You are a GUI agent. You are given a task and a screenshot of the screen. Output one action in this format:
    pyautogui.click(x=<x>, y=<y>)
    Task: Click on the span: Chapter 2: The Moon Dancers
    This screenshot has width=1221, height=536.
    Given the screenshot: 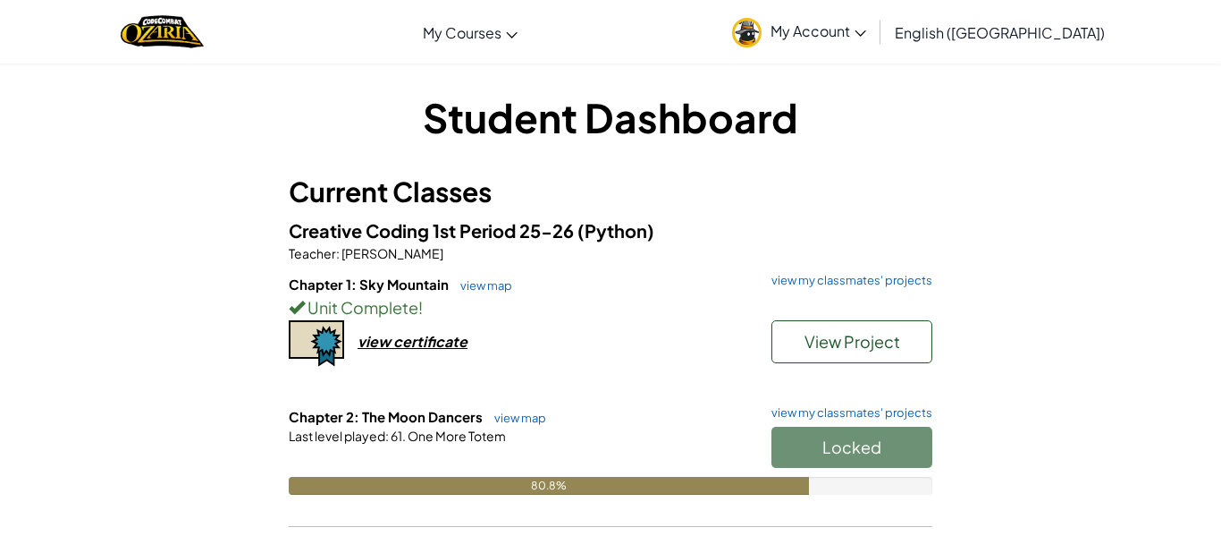 What is the action you would take?
    pyautogui.click(x=387, y=416)
    